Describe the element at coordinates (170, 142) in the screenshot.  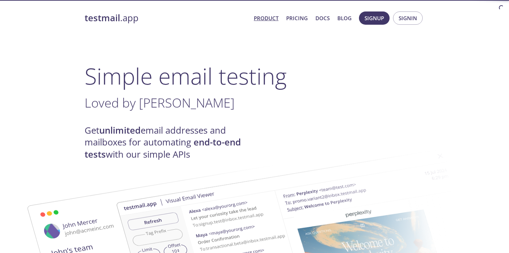
I see `h4: Get email addresses and mailboxes for automating with our simple APIs` at that location.